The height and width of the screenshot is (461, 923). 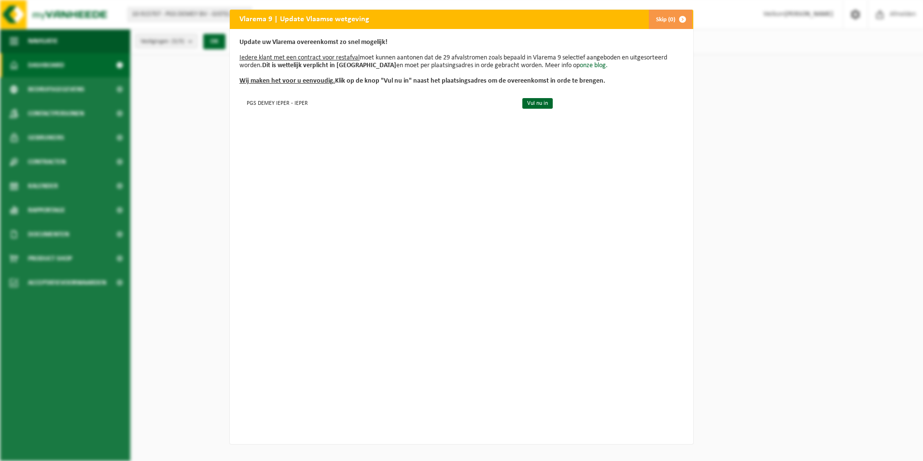 I want to click on p: moet kunnen aantonen dat de 29 afvalstromen zoals bepaald in Vlarema 9 selectief aangeboden en ui..., so click(x=462, y=62).